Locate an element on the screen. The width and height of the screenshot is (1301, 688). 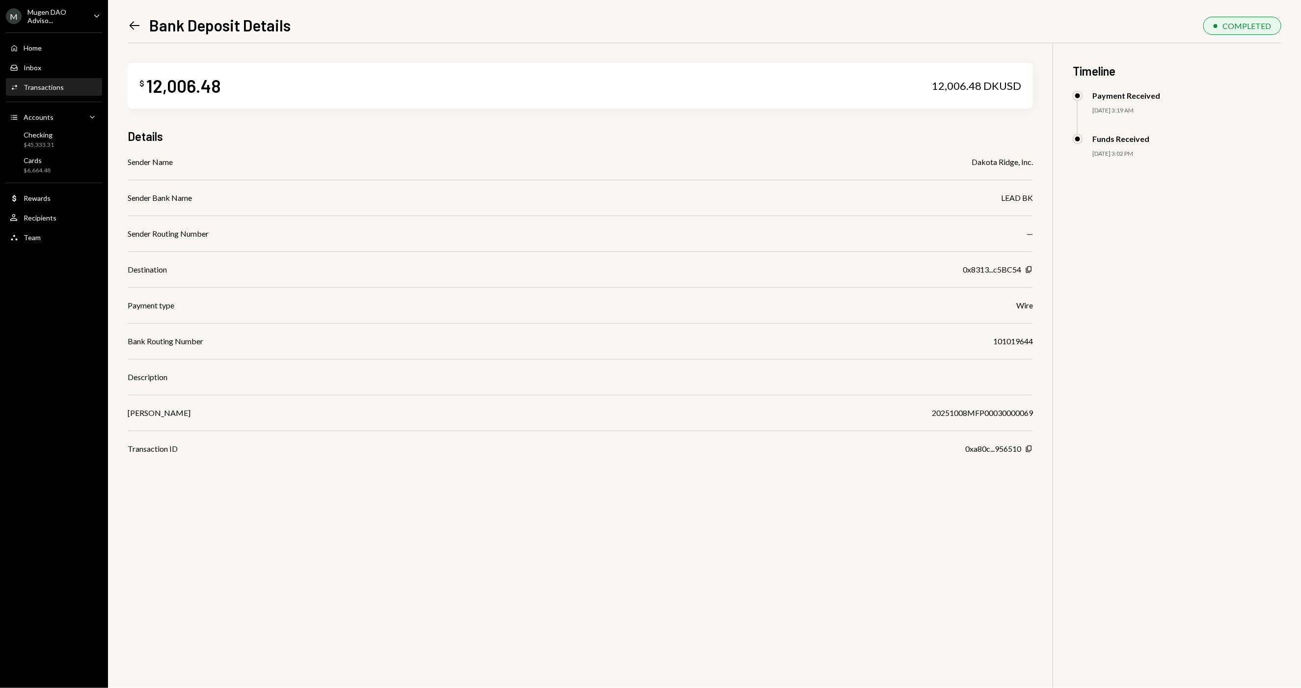
div: Payment type is located at coordinates (151, 305).